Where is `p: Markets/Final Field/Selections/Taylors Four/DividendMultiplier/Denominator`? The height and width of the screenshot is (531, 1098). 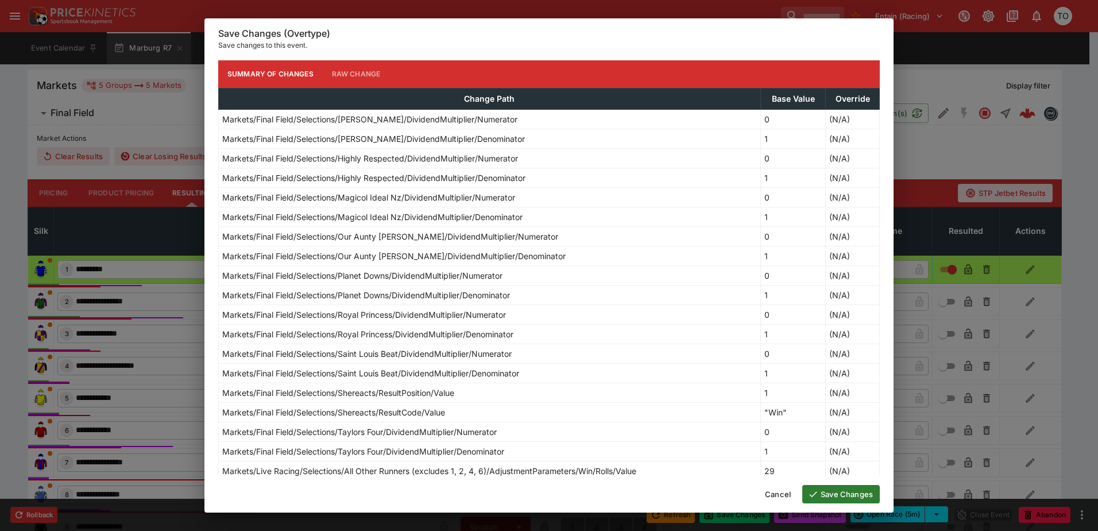 p: Markets/Final Field/Selections/Taylors Four/DividendMultiplier/Denominator is located at coordinates (363, 451).